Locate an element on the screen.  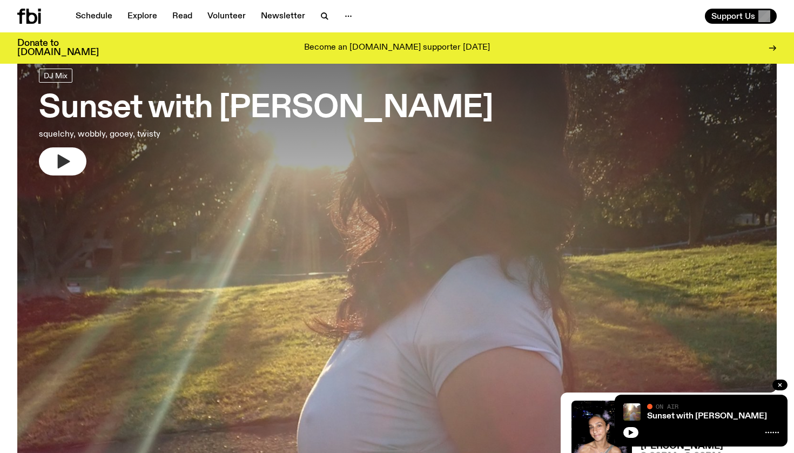
span: Support Us is located at coordinates (733, 16).